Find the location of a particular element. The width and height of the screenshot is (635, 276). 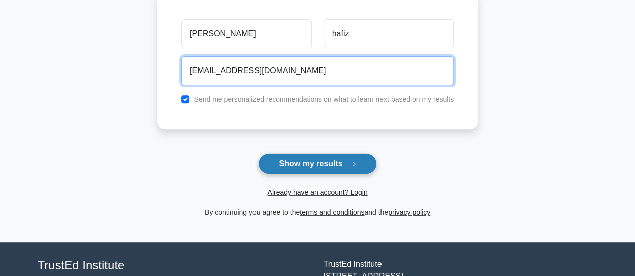

label: Send me personalized recommendations on what to learn next based on my results is located at coordinates (324, 99).